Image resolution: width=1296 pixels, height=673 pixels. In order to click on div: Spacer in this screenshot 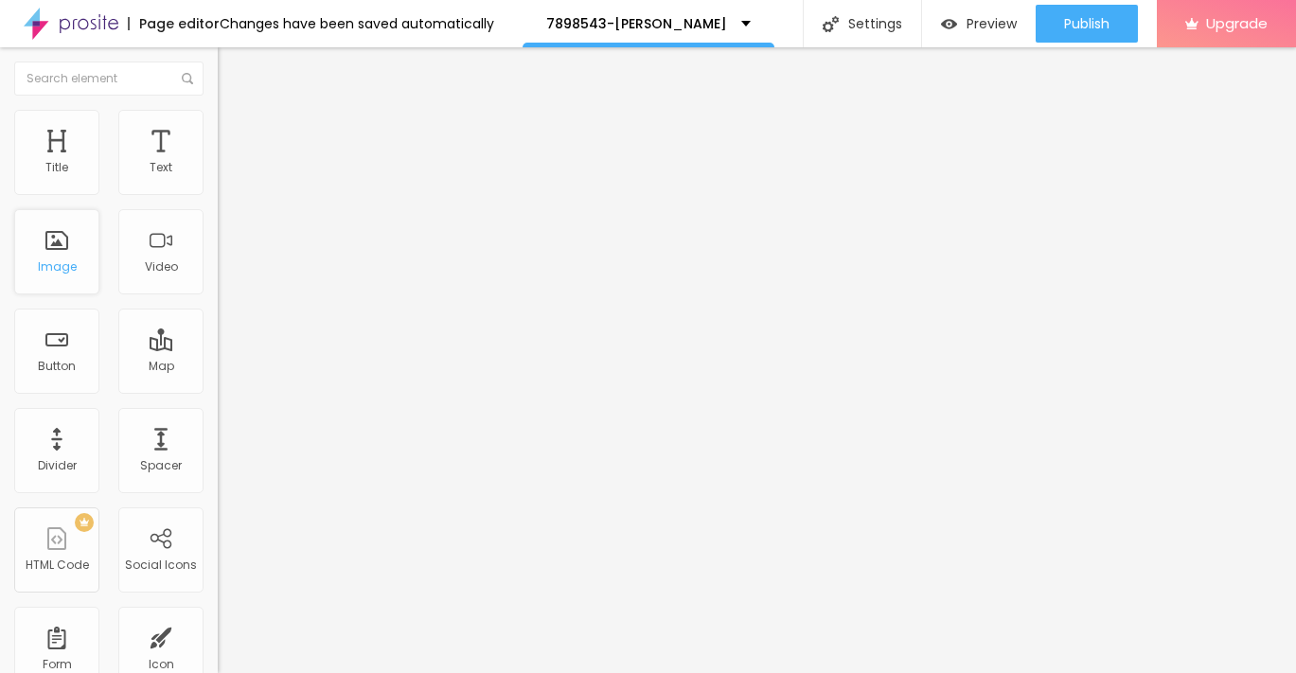, I will do `click(161, 466)`.